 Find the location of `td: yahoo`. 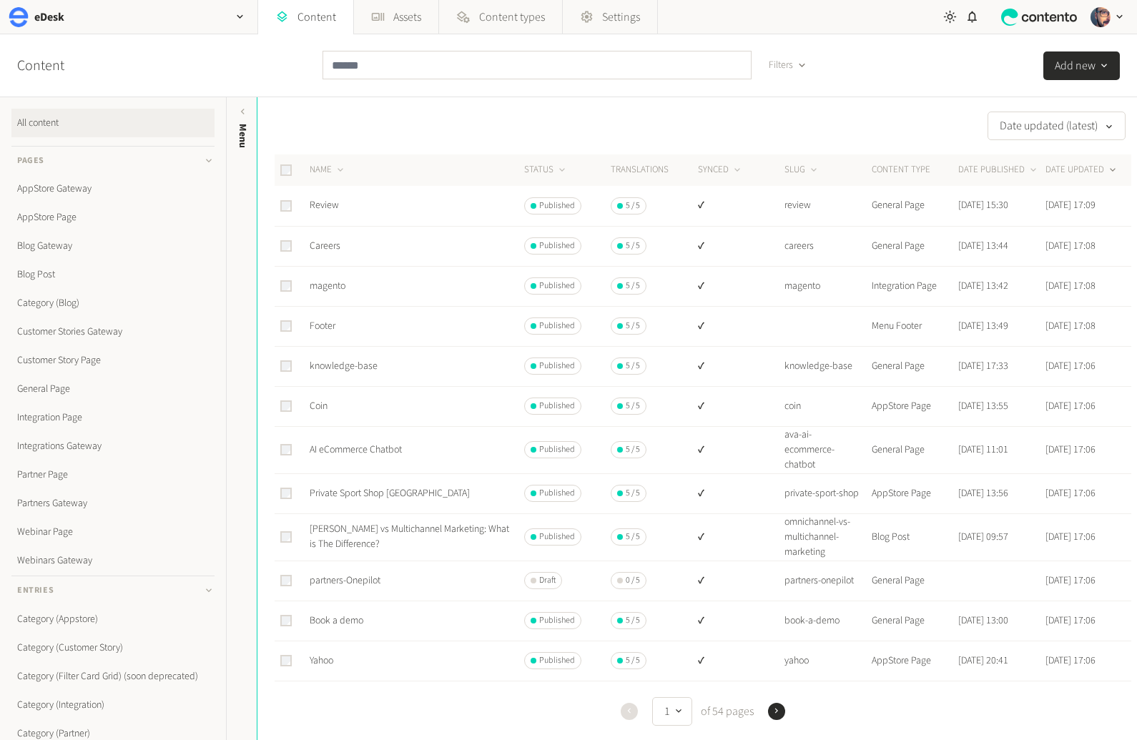

td: yahoo is located at coordinates (827, 661).